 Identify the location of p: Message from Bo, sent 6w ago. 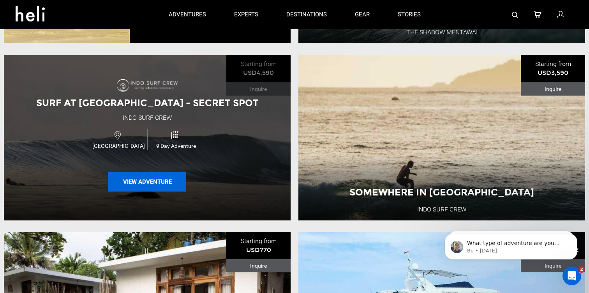
(84, 33).